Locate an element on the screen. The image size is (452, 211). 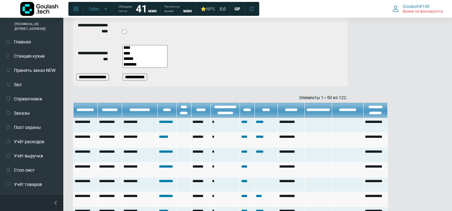
a: ⭐NPS 0,0 is located at coordinates (213, 9).